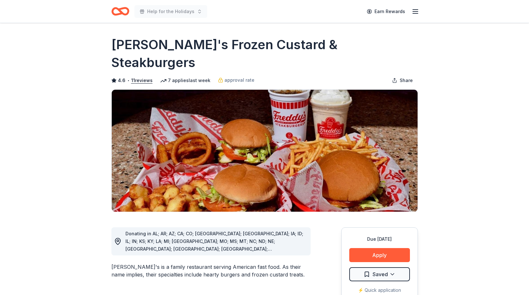 Image resolution: width=529 pixels, height=295 pixels. What do you see at coordinates (380, 274) in the screenshot?
I see `button: Saved` at bounding box center [380, 274].